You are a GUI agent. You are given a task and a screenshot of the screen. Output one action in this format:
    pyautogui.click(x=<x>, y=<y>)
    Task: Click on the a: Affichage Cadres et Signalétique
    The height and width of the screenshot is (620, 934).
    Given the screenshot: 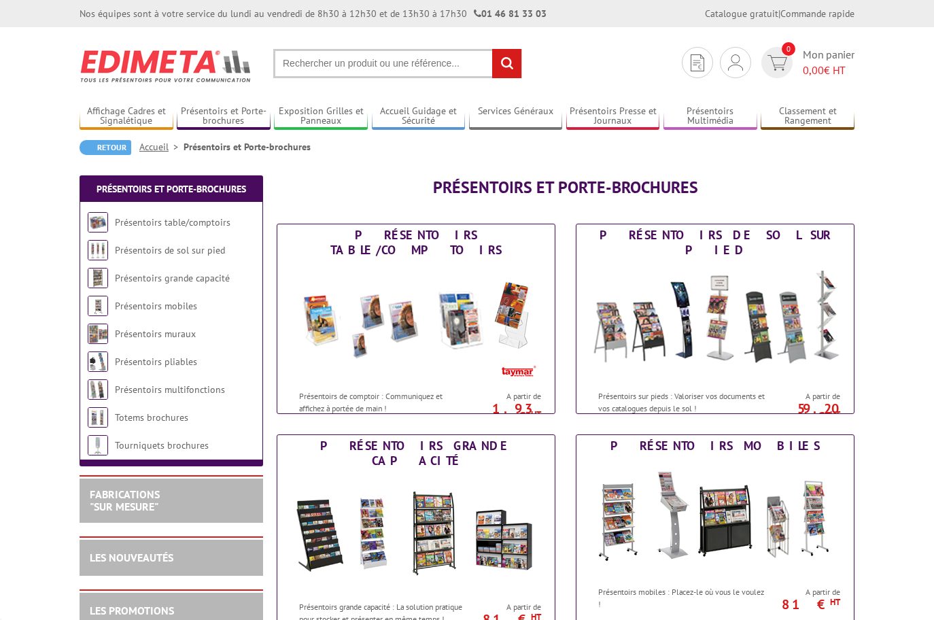 What is the action you would take?
    pyautogui.click(x=126, y=116)
    